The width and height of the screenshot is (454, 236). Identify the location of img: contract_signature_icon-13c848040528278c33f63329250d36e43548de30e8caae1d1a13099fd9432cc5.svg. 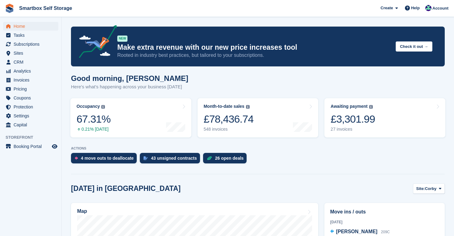
(146, 158).